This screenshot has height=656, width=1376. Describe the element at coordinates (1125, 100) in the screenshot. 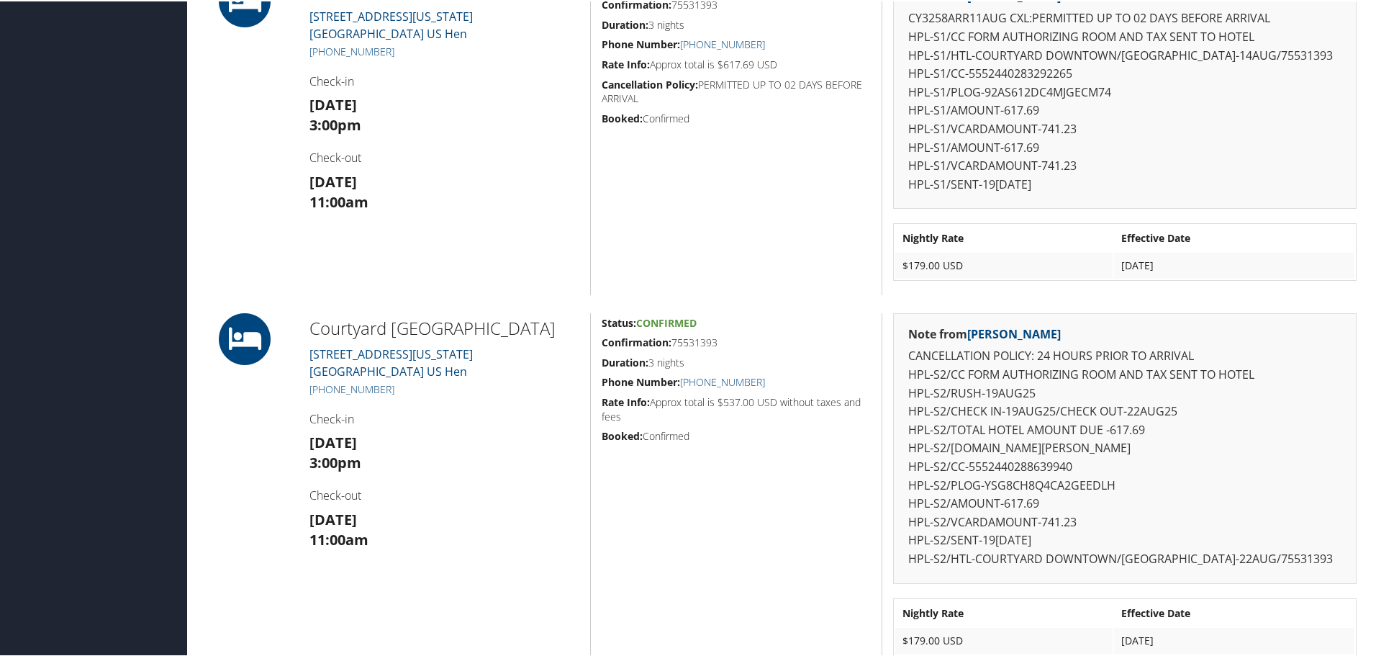

I see `p: CY3258ARR11AUG CXL:PERMITTED UP TO 02 DAYS BEFORE ARRIVAL HPL-S1/CC FORM AUTHORIZING ROOM AND TAX...` at that location.